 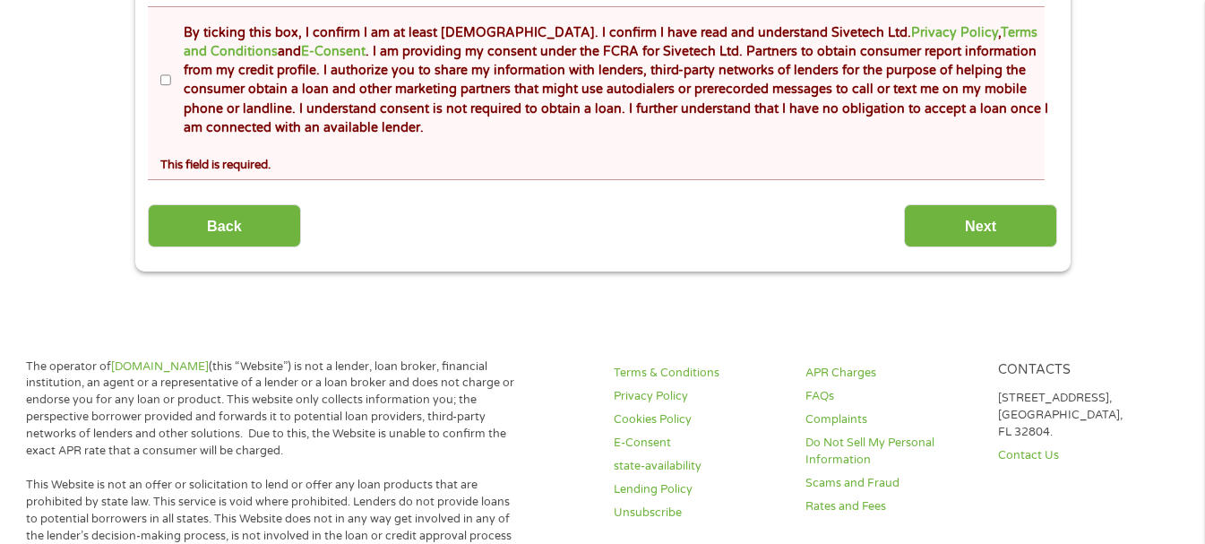 I want to click on h4: Contacts, so click(x=1083, y=370).